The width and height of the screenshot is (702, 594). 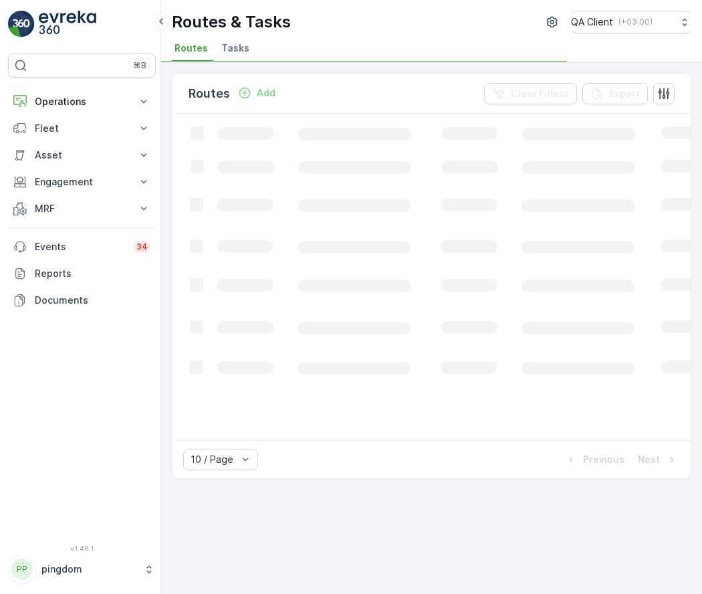 I want to click on p: Routes, so click(x=209, y=94).